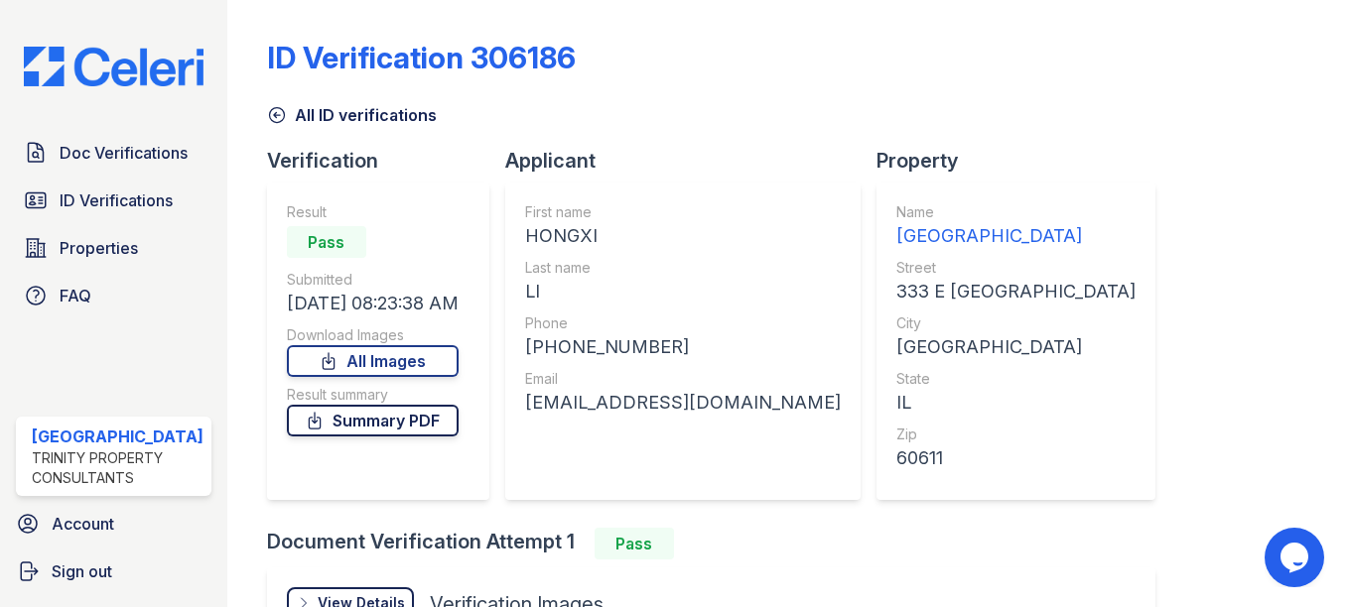  Describe the element at coordinates (123, 153) in the screenshot. I see `span: Doc Verifications` at that location.